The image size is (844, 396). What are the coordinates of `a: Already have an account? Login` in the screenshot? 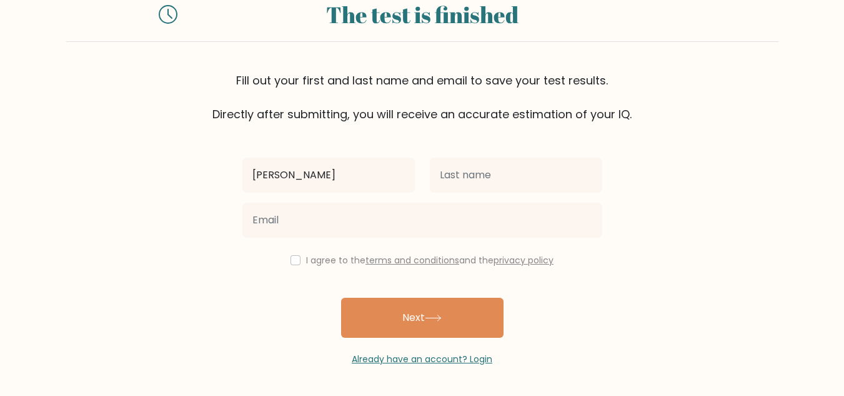 It's located at (422, 359).